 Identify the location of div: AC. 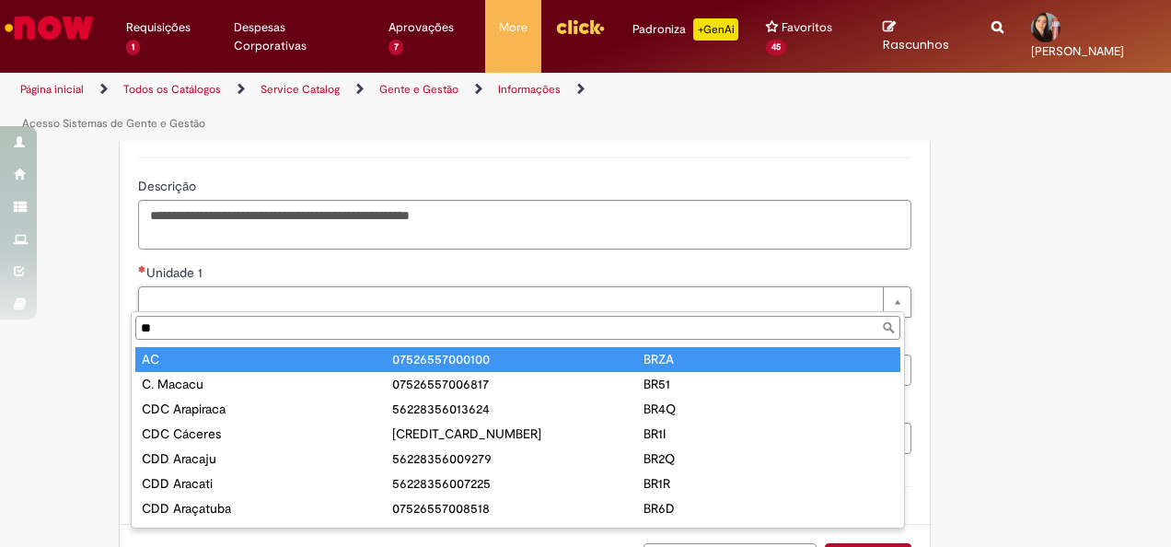
(267, 359).